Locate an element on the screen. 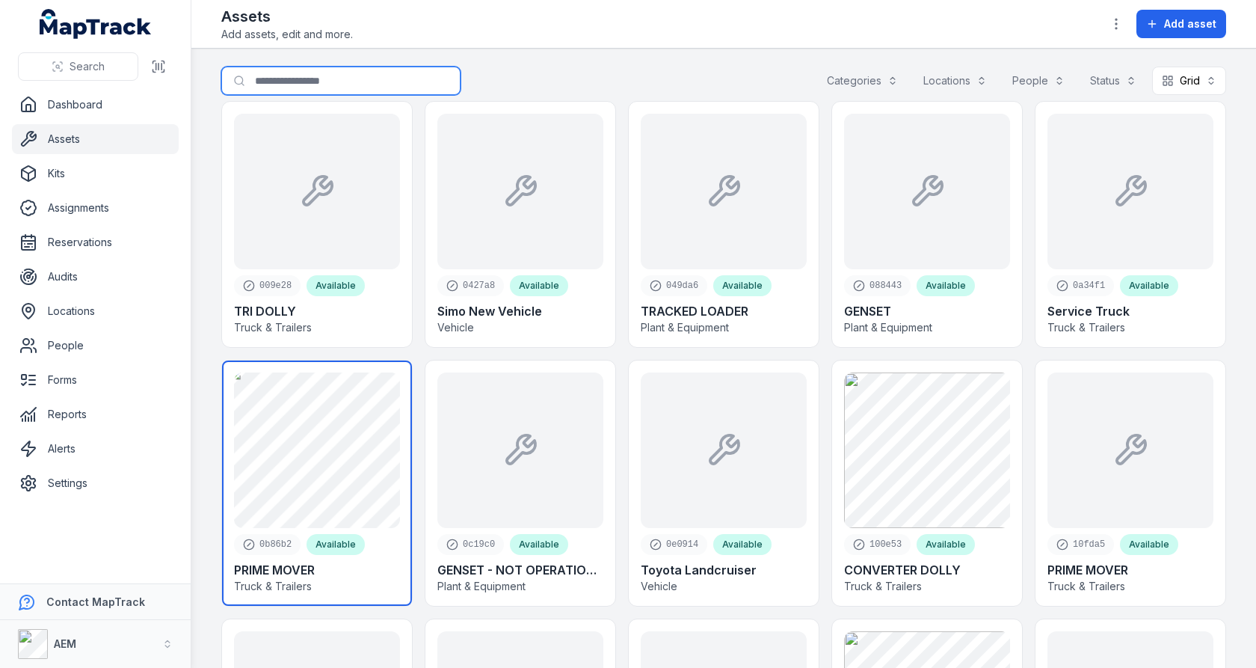 This screenshot has height=668, width=1256. a: Assignments is located at coordinates (95, 208).